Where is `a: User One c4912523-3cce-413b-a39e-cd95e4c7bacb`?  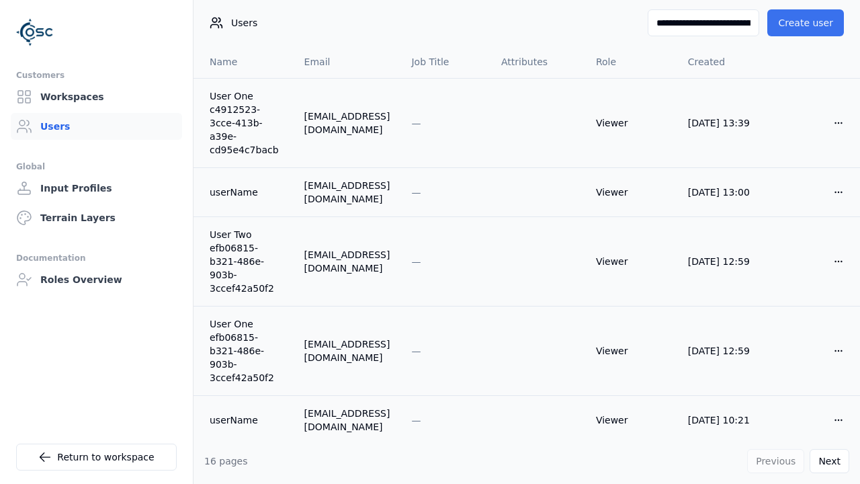
a: User One c4912523-3cce-413b-a39e-cd95e4c7bacb is located at coordinates (246, 123).